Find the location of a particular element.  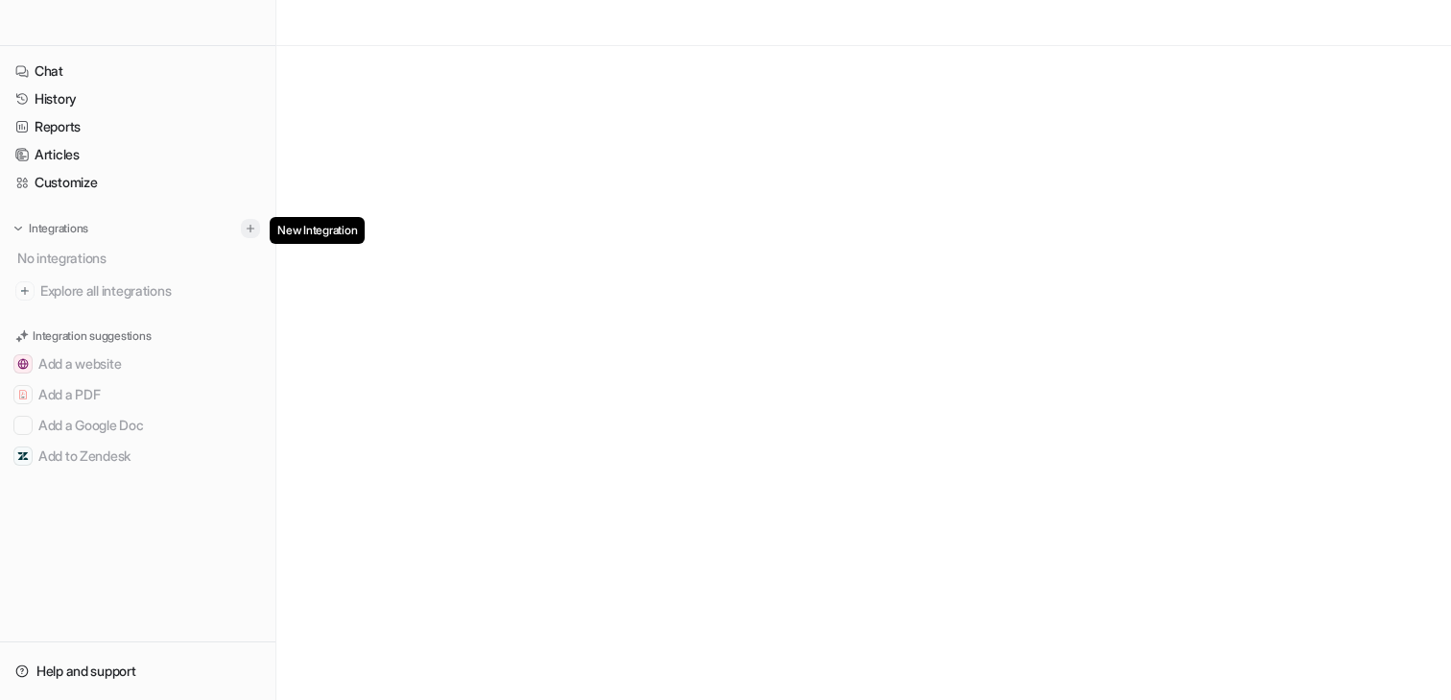

p: Integration suggestions is located at coordinates (91, 336).